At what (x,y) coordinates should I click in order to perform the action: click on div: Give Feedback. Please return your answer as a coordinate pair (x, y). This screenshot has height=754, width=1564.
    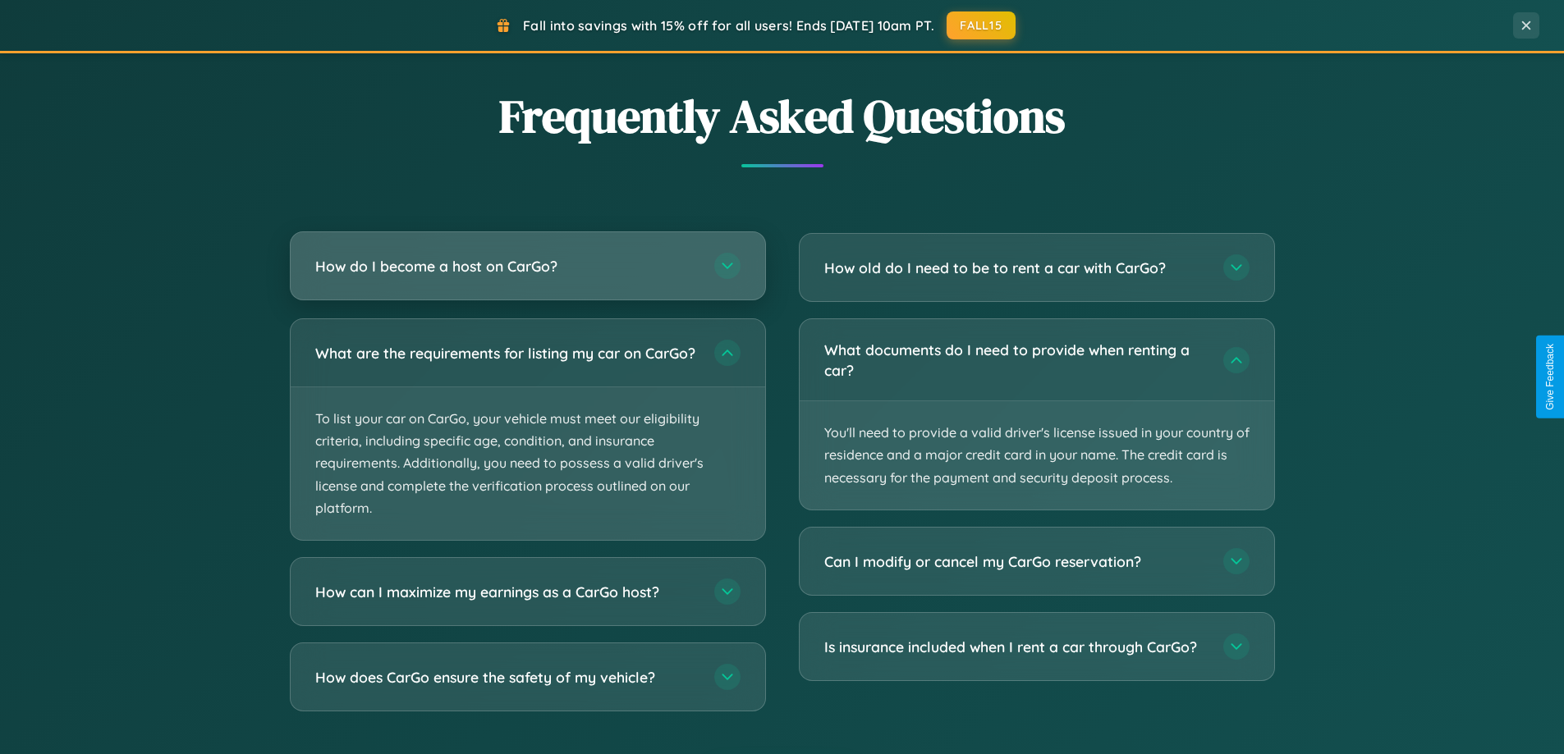
    Looking at the image, I should click on (1550, 377).